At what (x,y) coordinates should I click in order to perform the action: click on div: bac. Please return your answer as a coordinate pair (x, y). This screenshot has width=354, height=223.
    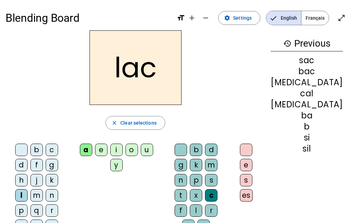
    Looking at the image, I should click on (307, 72).